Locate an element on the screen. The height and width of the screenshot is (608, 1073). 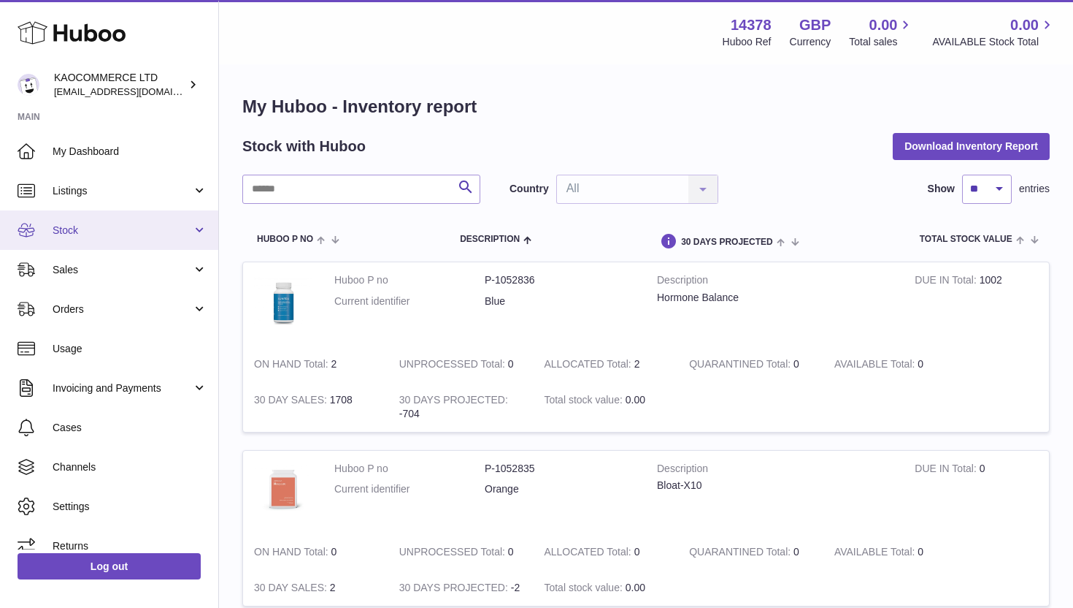
span: AVAILABLE Stock Total is located at coordinates (994, 42).